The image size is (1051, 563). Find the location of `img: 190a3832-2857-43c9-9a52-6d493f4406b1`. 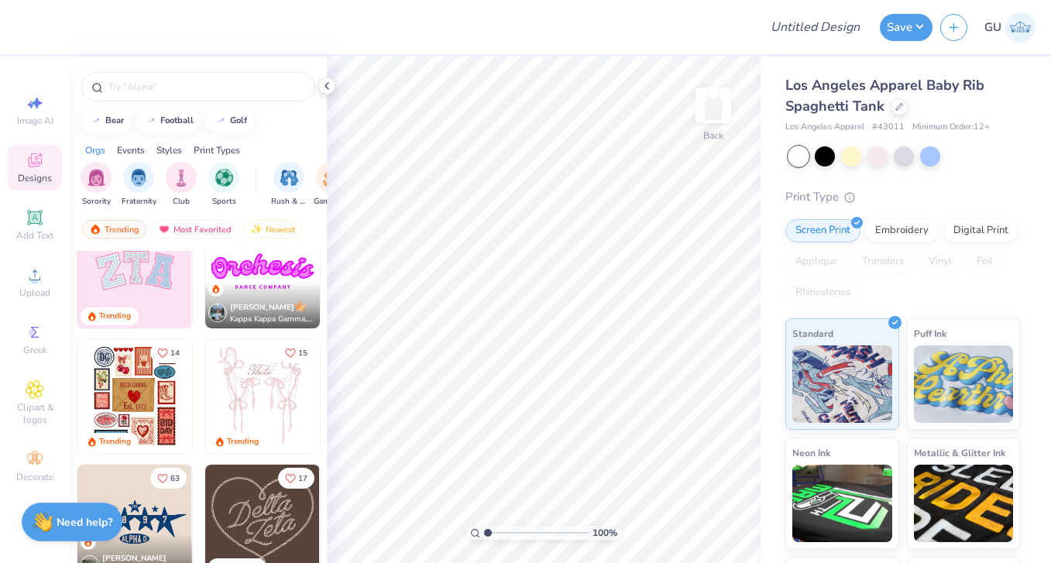

img: 190a3832-2857-43c9-9a52-6d493f4406b1 is located at coordinates (376, 271).